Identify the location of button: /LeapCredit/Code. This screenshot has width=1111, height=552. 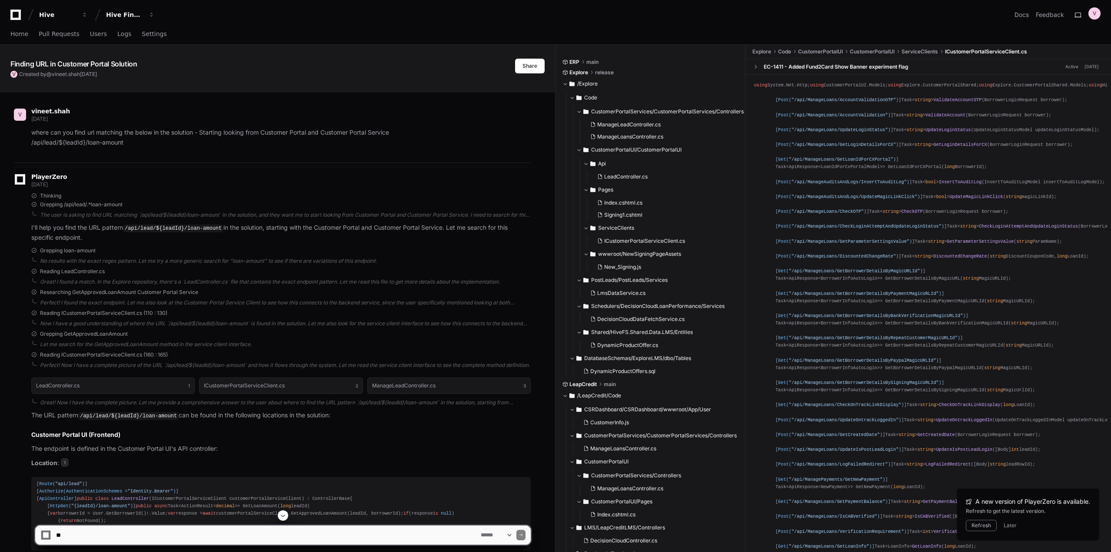
(651, 396).